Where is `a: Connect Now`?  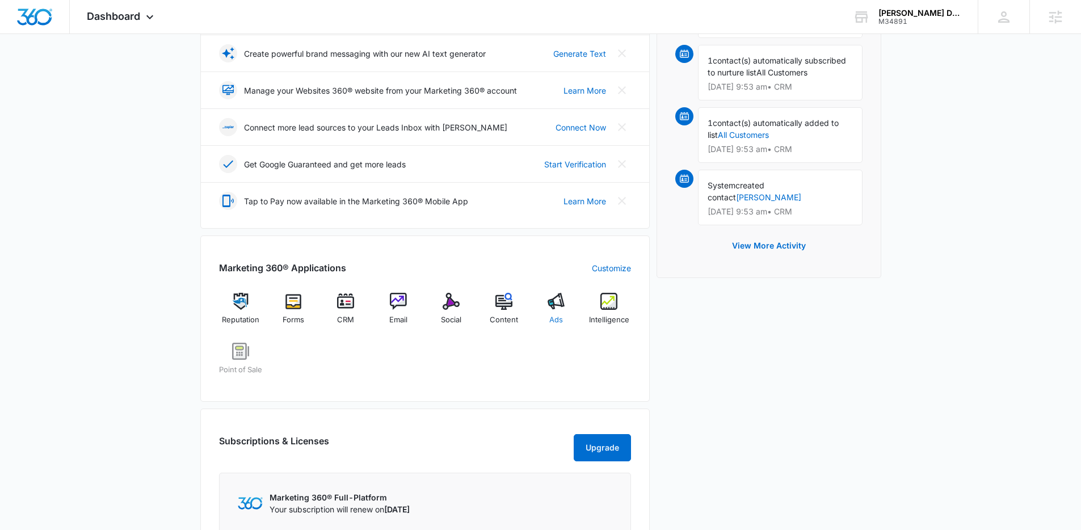
a: Connect Now is located at coordinates (581, 127).